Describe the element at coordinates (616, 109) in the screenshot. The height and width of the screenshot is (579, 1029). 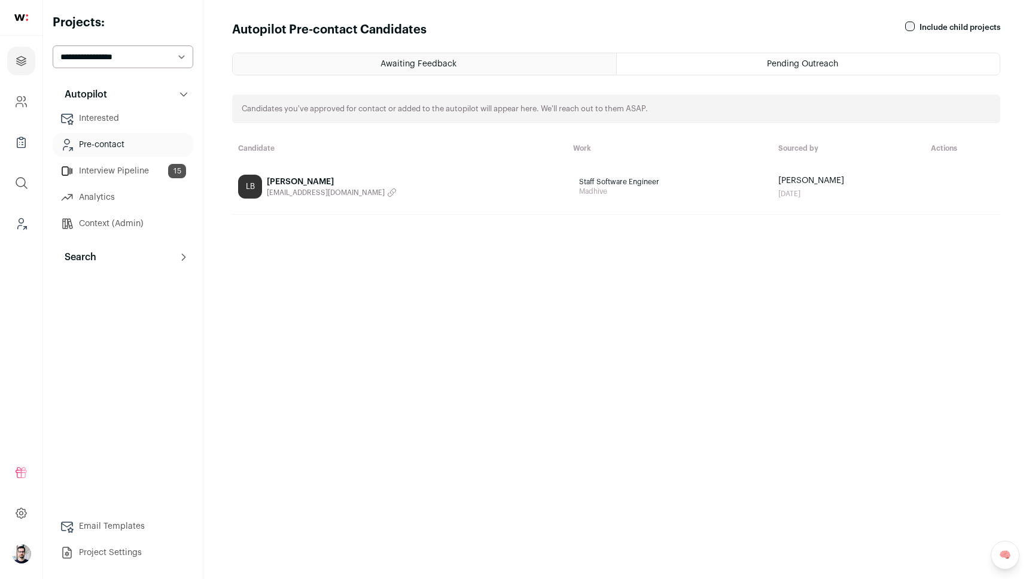
I see `div: Candidates you've approved for contact or added to the autopilot will appear here. We'll reach ou...` at that location.